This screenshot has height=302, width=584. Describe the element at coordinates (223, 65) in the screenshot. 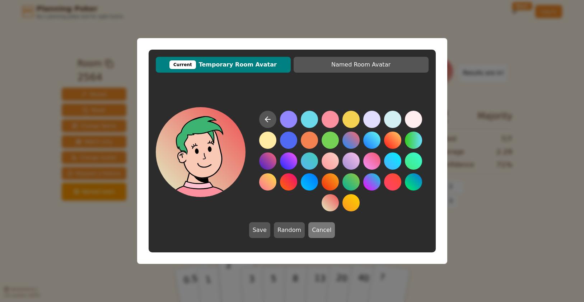

I see `button: CurrentTemporary Room Avatar` at that location.